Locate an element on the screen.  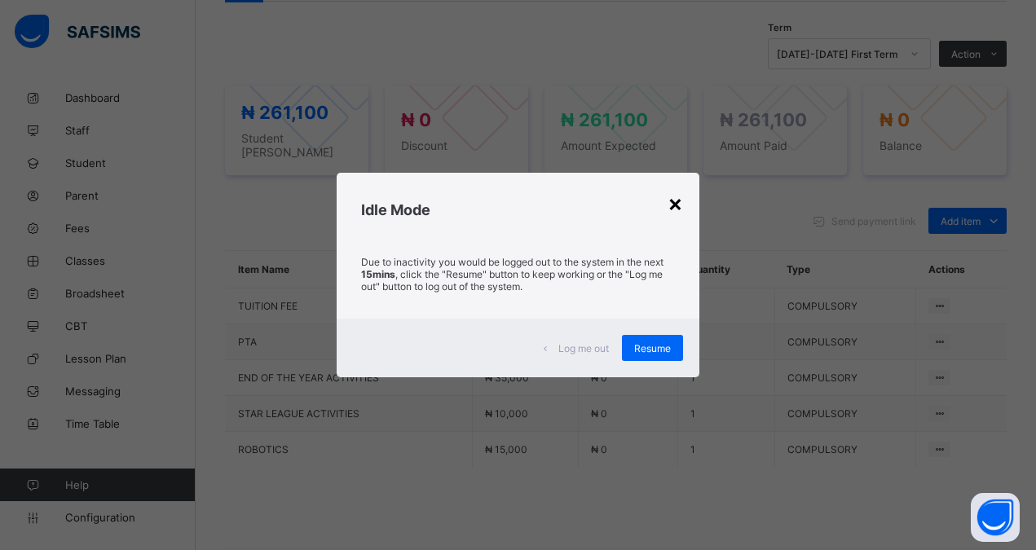
span: Resume is located at coordinates (652, 348).